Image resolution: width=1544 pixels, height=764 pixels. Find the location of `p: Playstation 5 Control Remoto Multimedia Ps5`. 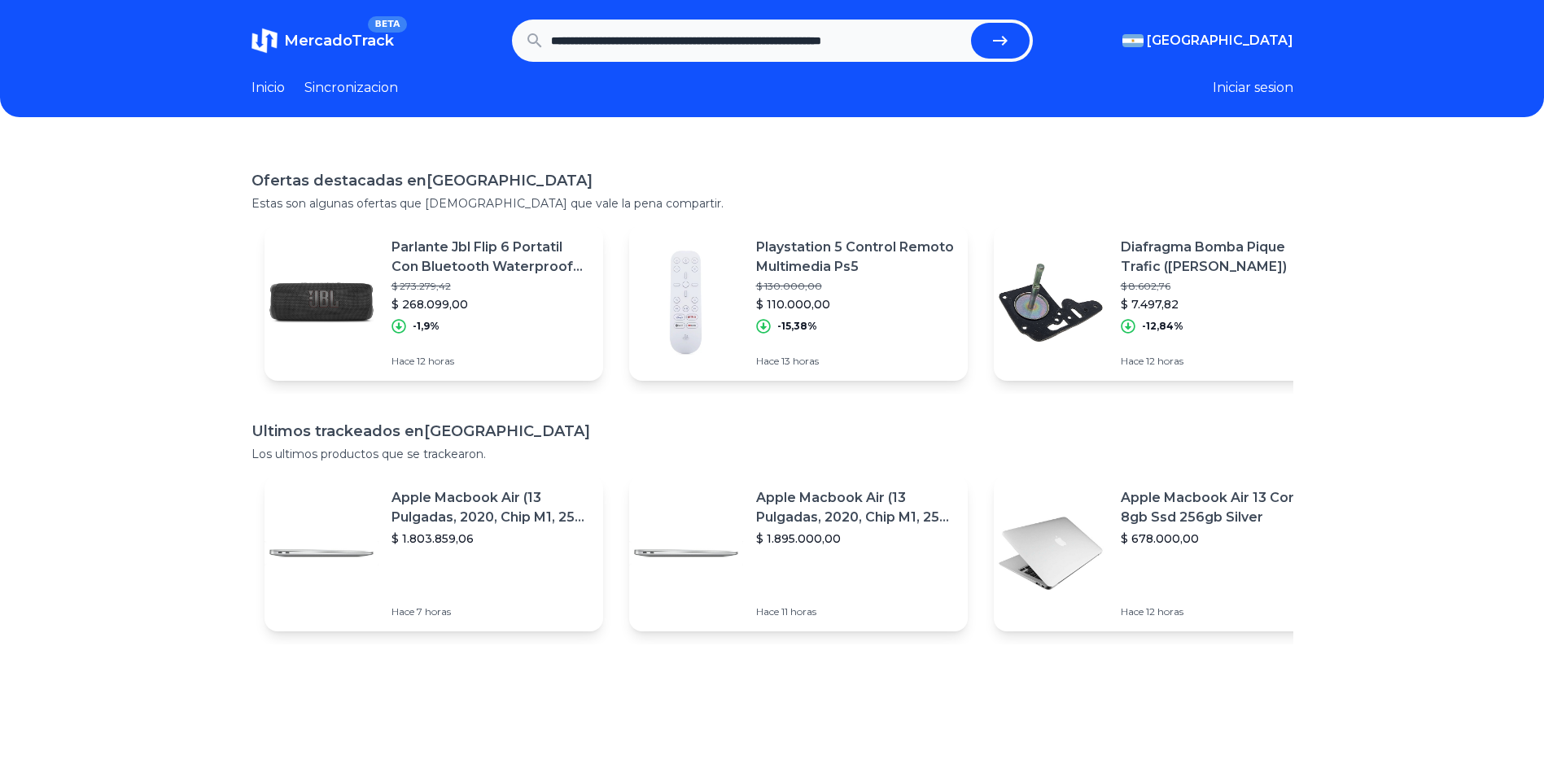

p: Playstation 5 Control Remoto Multimedia Ps5 is located at coordinates (855, 257).